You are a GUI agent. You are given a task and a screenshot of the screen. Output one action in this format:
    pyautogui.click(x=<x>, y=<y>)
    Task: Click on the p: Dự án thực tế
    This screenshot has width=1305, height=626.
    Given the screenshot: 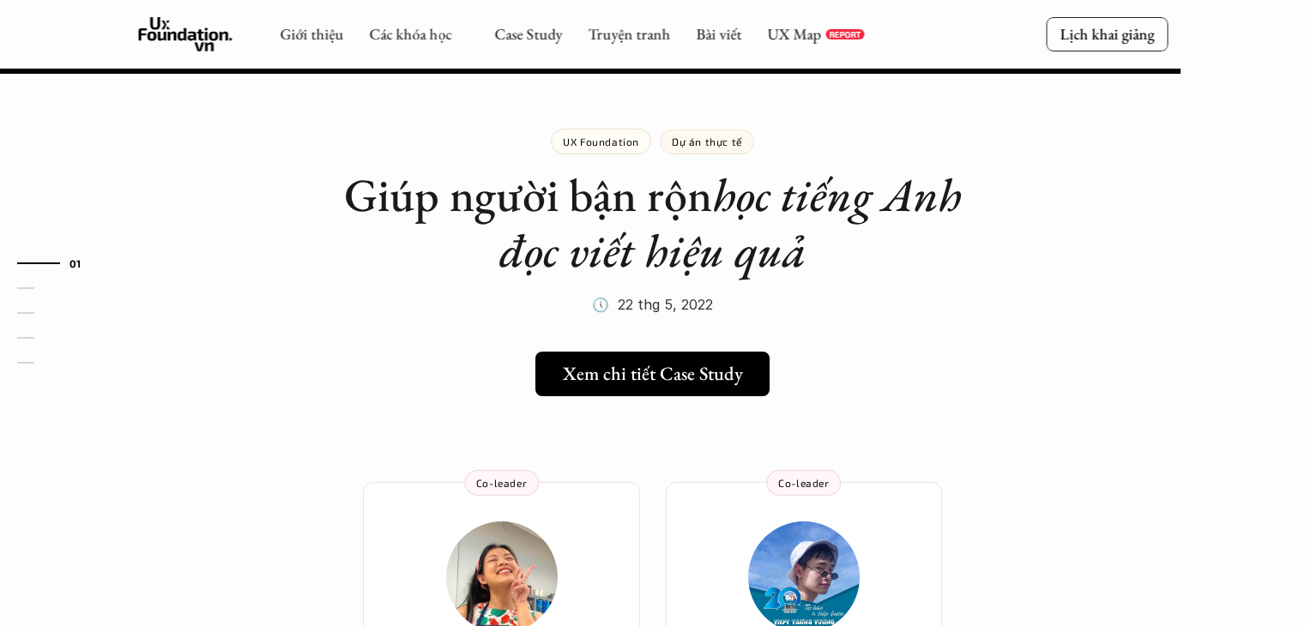 What is the action you would take?
    pyautogui.click(x=707, y=142)
    